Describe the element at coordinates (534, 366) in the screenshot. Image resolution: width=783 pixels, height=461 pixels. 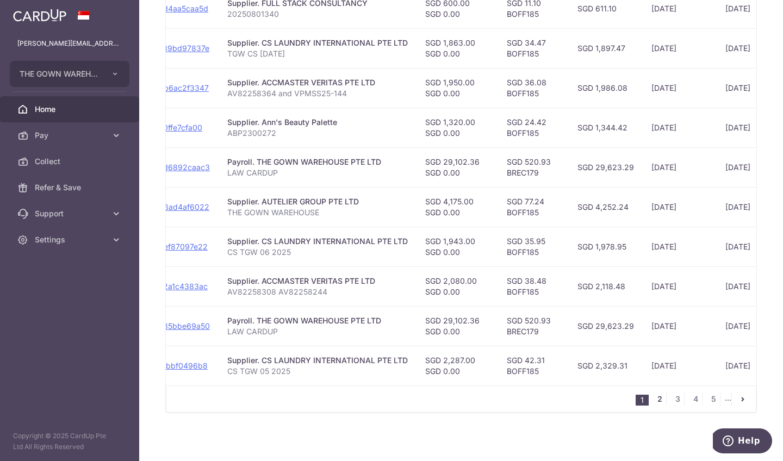
I see `td: SGD 42.31 BOFF185` at that location.